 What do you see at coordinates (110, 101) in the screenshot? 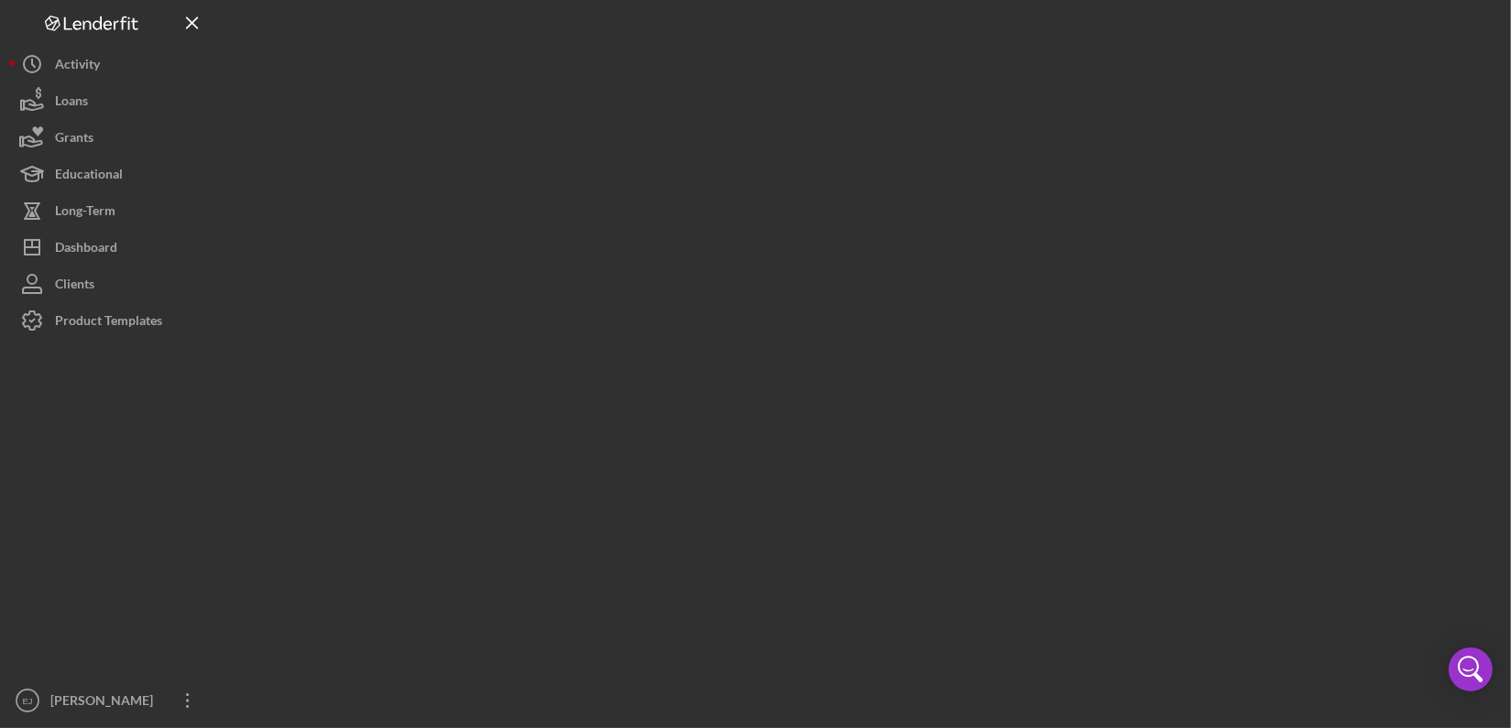
I see `button: Loans` at bounding box center [110, 101].